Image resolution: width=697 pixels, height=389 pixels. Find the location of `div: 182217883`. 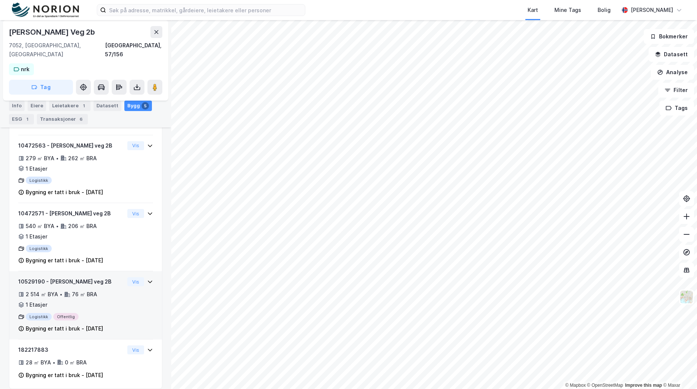

div: 182217883 is located at coordinates (71, 350).